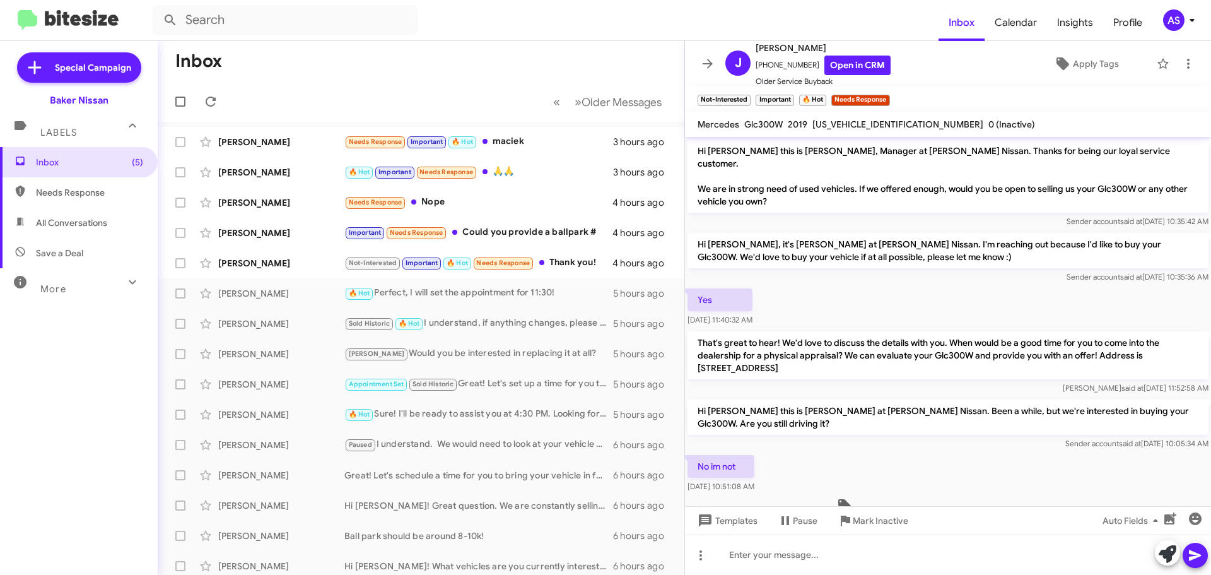 The image size is (1211, 575). I want to click on div: Great! Let's set up a time for you to come in and discuss your Armada. When would you be availabl..., so click(479, 383).